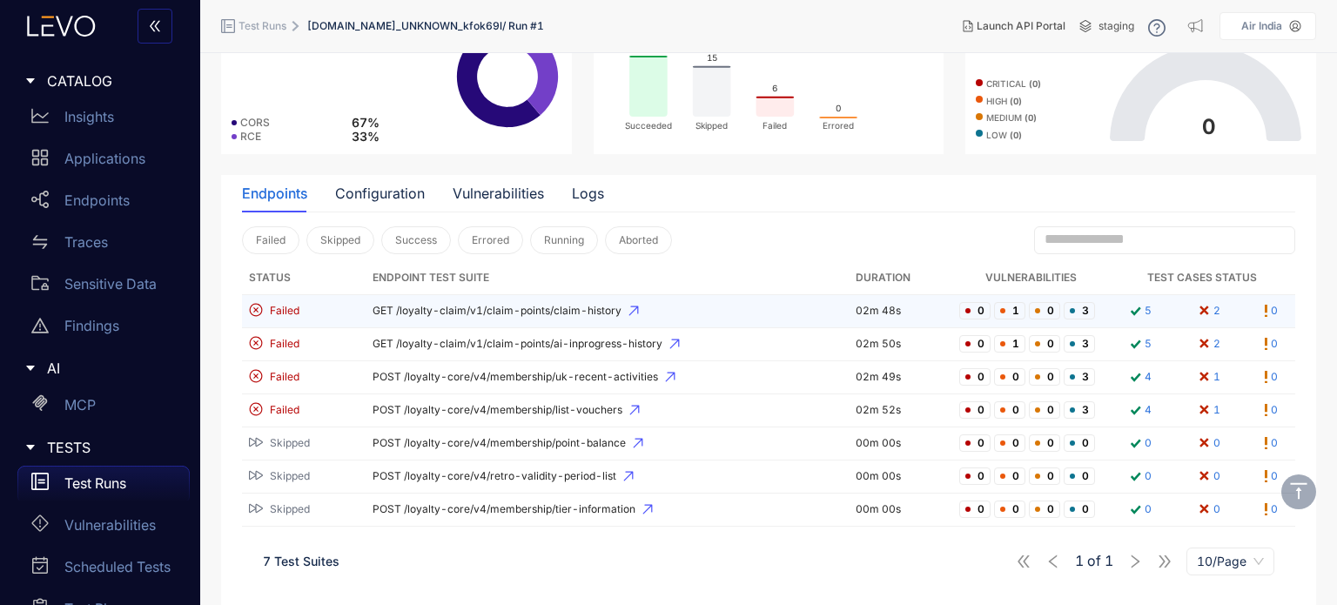  What do you see at coordinates (608, 476) in the screenshot?
I see `span: POST /loyalty-core/v4/retro-validity-period-list` at bounding box center [608, 476].